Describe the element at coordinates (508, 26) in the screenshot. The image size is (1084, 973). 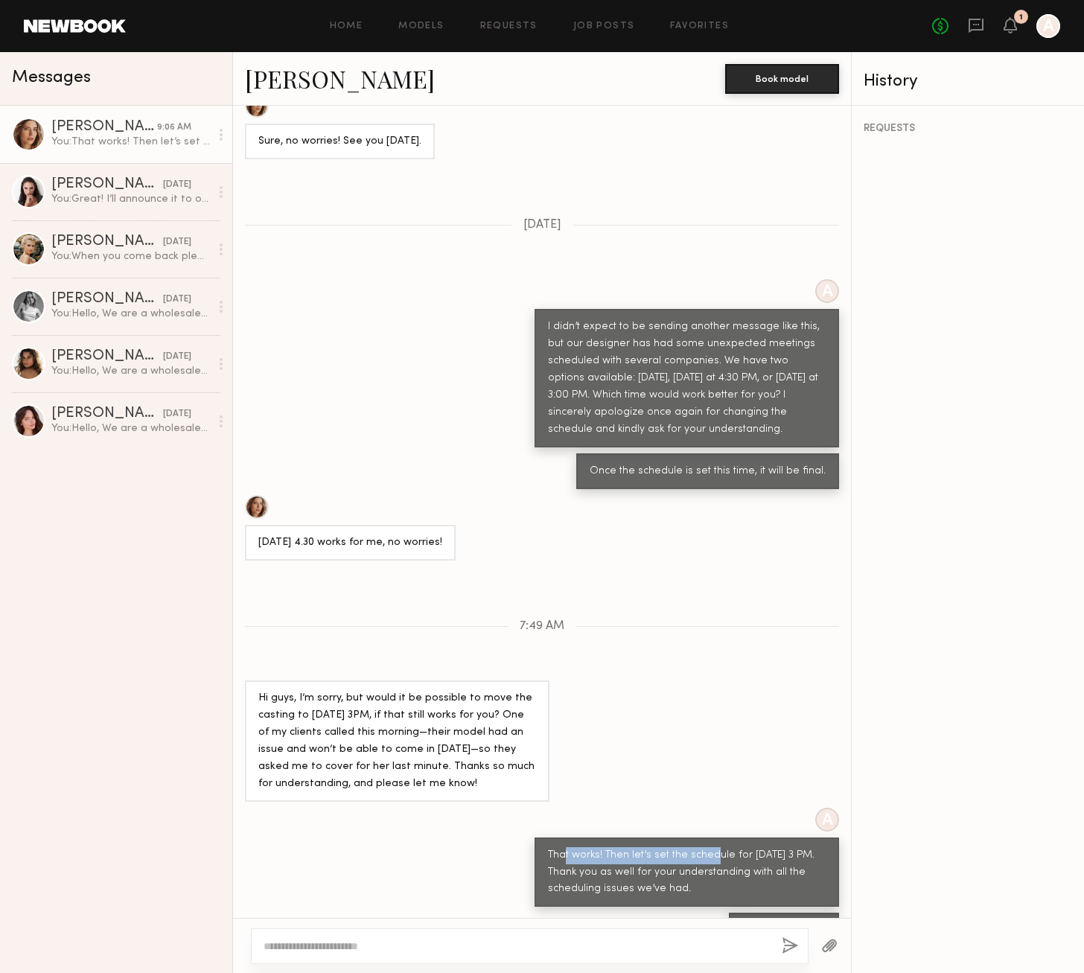
I see `a: Requests` at that location.